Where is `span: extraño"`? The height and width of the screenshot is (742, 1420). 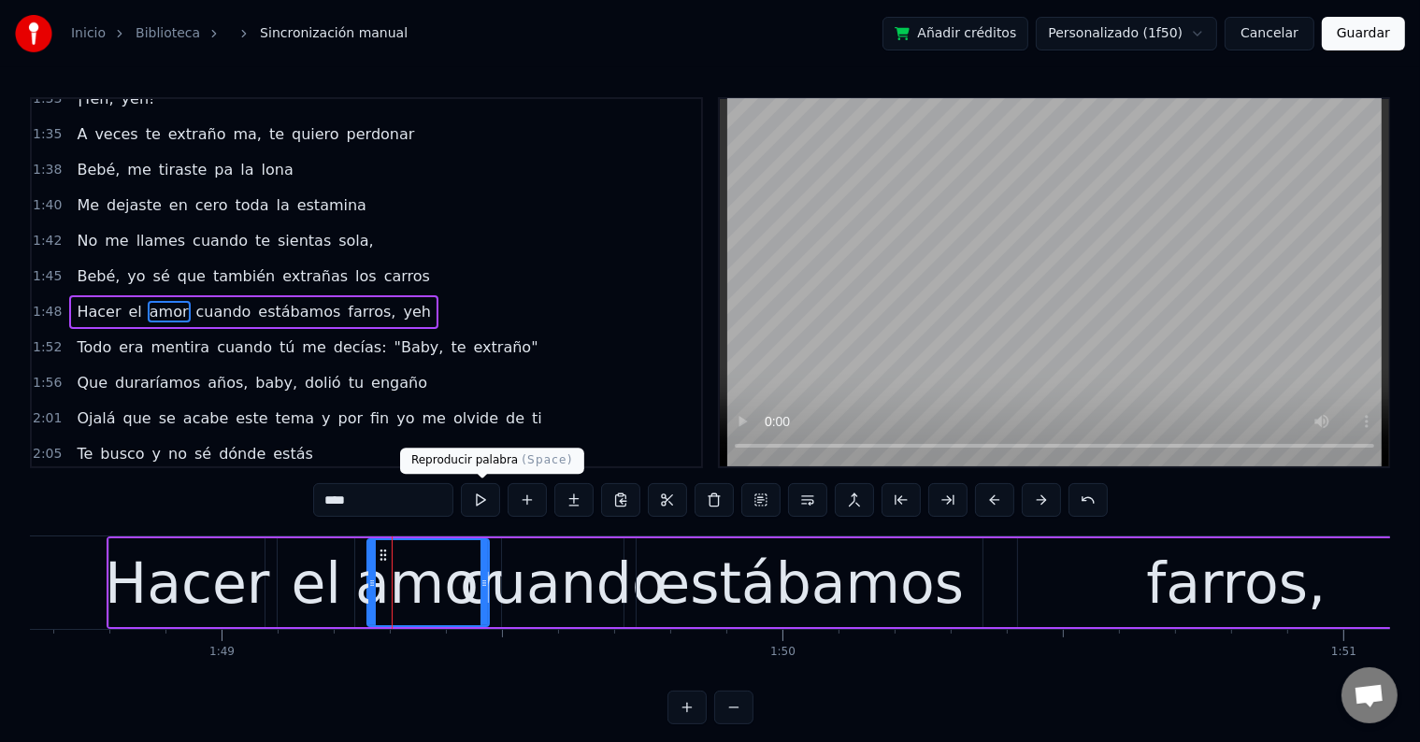 span: extraño" is located at coordinates (506, 347).